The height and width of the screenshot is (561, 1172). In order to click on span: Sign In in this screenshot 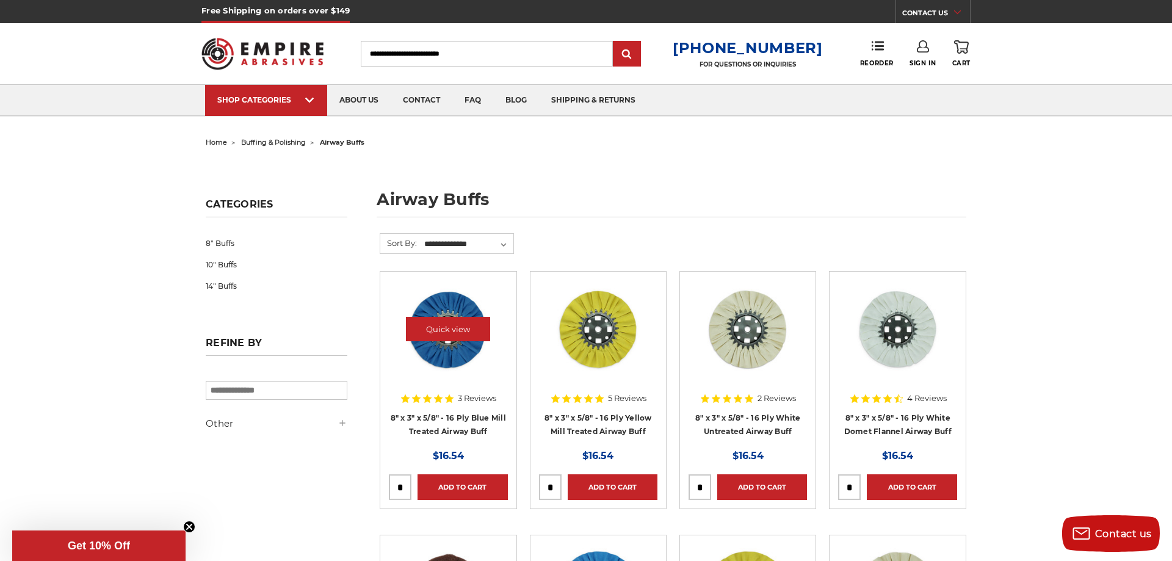, I will do `click(922, 63)`.